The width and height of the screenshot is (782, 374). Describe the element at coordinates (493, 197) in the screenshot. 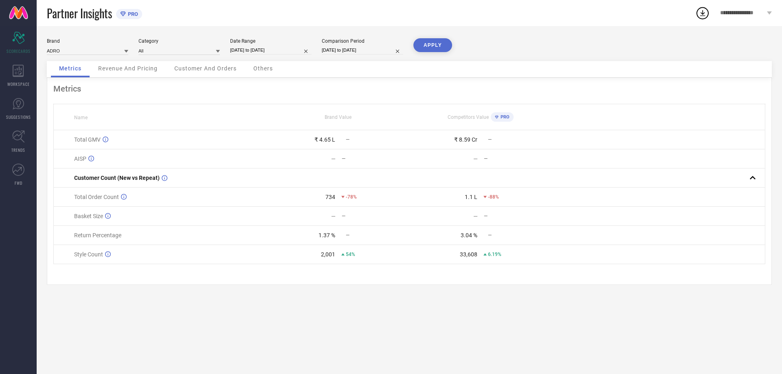

I see `span: -88%` at that location.